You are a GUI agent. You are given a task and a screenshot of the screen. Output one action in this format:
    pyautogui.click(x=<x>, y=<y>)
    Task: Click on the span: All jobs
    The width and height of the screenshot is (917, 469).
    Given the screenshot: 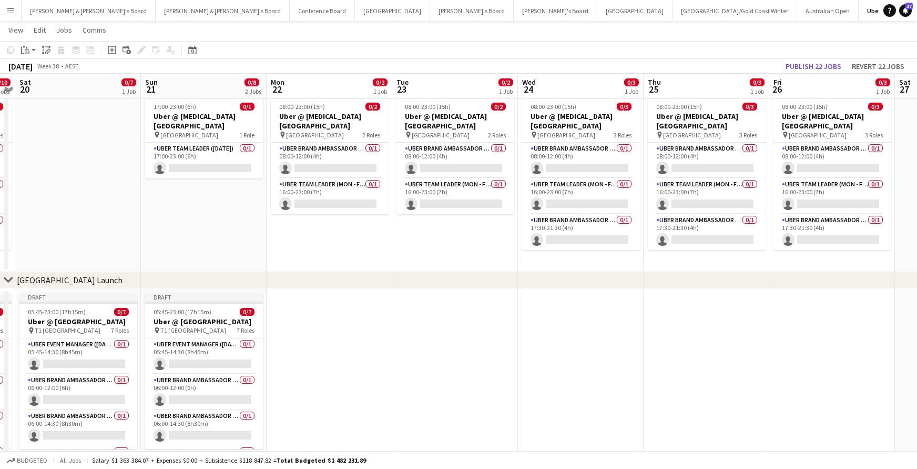 What is the action you would take?
    pyautogui.click(x=70, y=460)
    